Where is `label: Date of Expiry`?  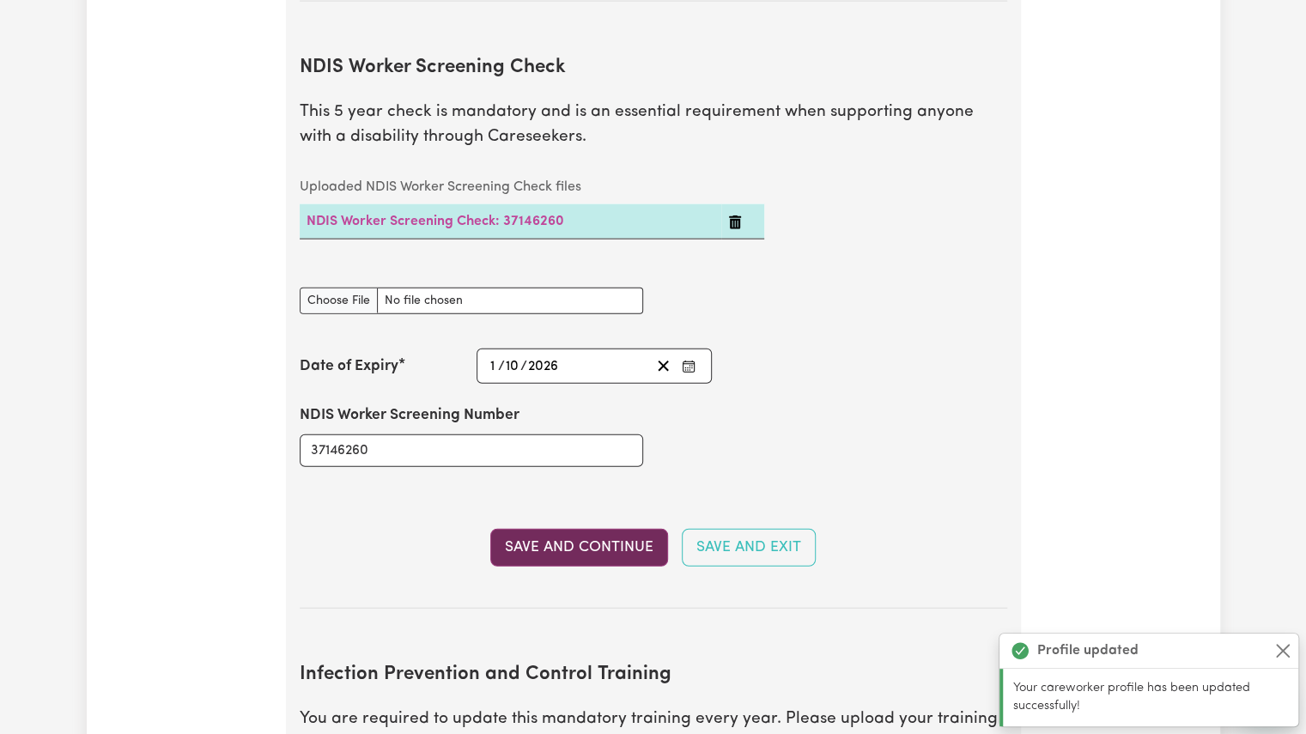 label: Date of Expiry is located at coordinates (349, 367).